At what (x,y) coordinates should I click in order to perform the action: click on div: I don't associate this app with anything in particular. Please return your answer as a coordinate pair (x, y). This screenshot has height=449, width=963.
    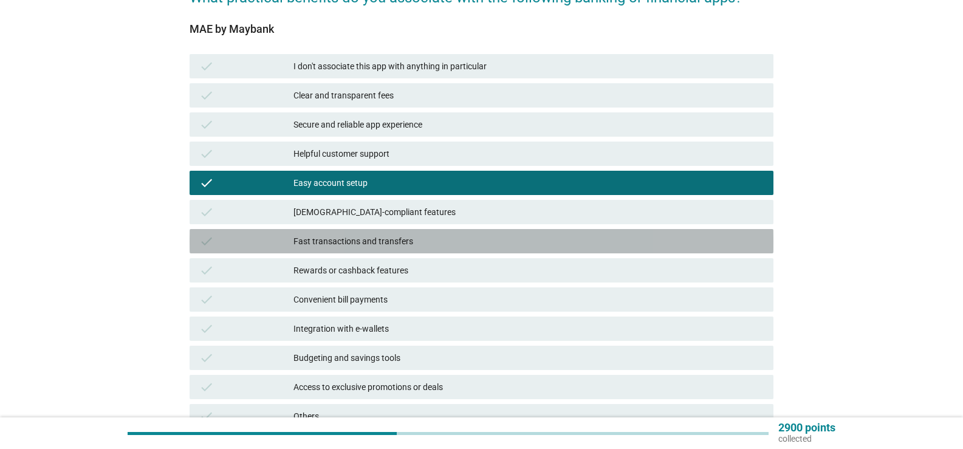
    Looking at the image, I should click on (528, 66).